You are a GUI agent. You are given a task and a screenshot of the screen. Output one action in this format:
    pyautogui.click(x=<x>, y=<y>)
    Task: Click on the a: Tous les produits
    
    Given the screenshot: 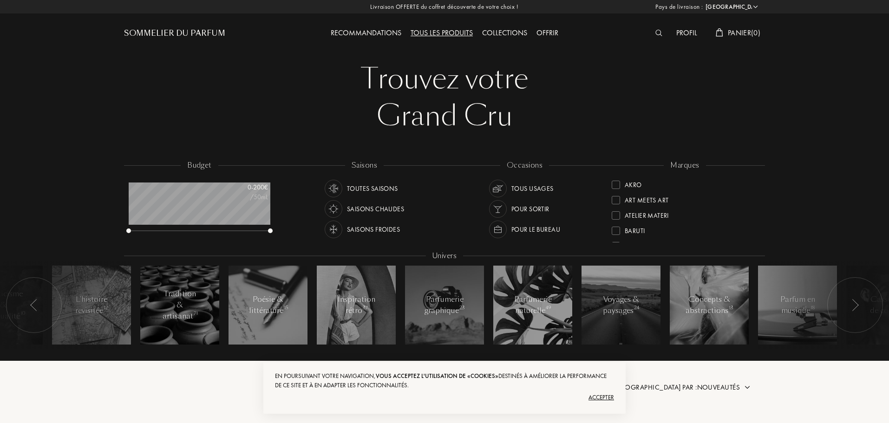 What is the action you would take?
    pyautogui.click(x=442, y=33)
    